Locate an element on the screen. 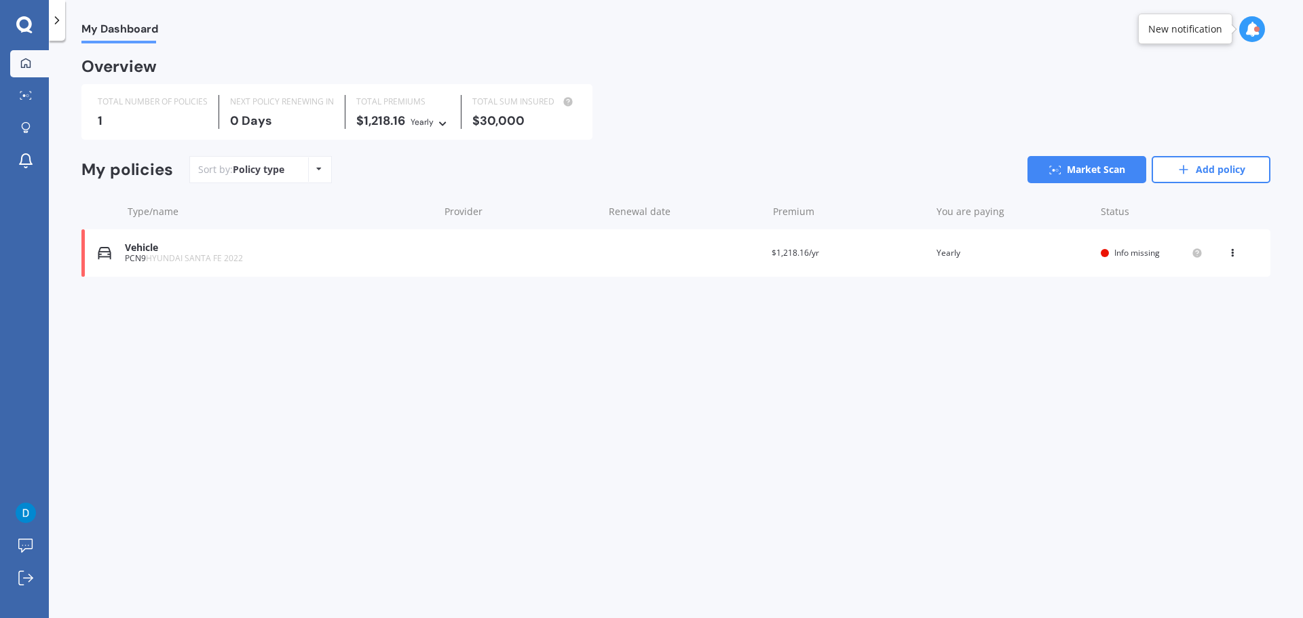  div: 1 is located at coordinates (153, 121).